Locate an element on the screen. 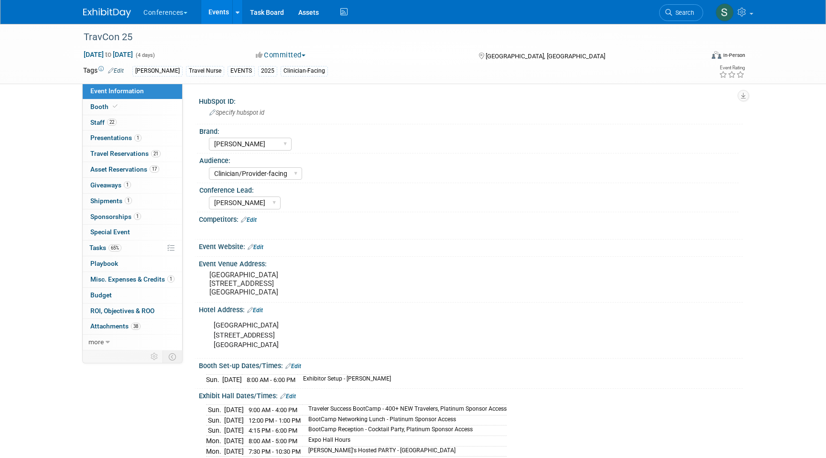  a: Sponsorships1 is located at coordinates (132, 217).